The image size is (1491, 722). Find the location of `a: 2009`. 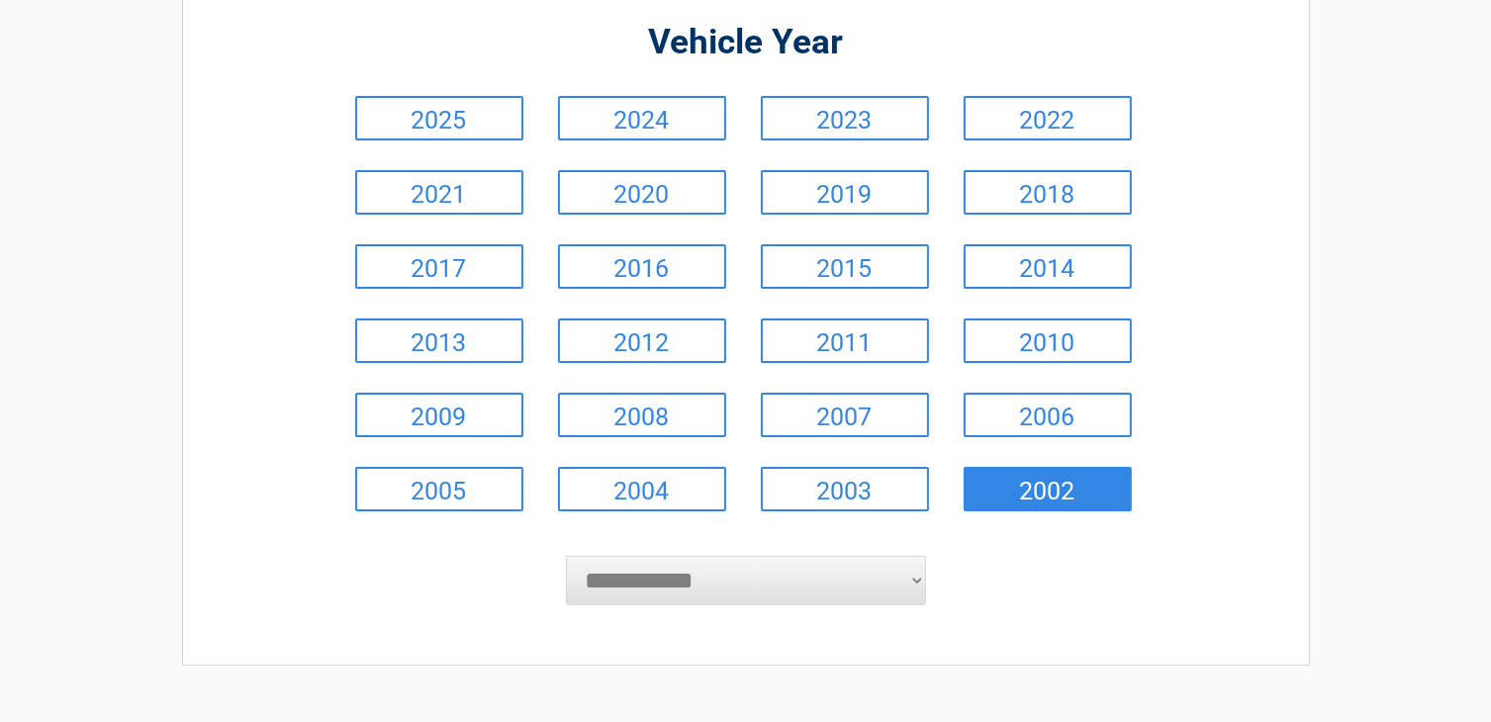

a: 2009 is located at coordinates (439, 414).